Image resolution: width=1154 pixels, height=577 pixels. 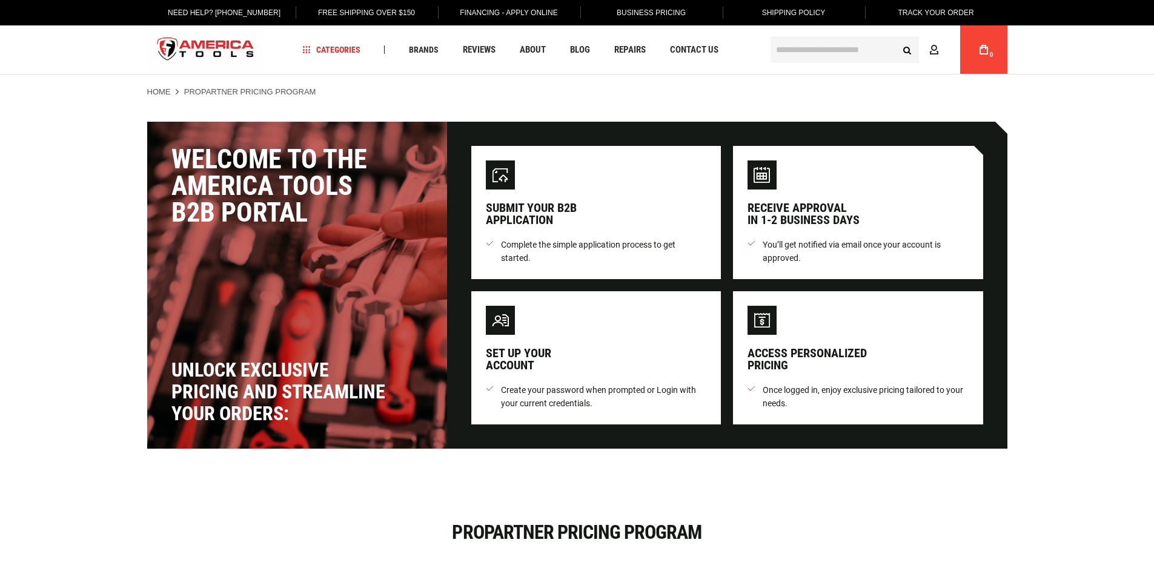 What do you see at coordinates (984, 50) in the screenshot?
I see `a: 0` at bounding box center [984, 50].